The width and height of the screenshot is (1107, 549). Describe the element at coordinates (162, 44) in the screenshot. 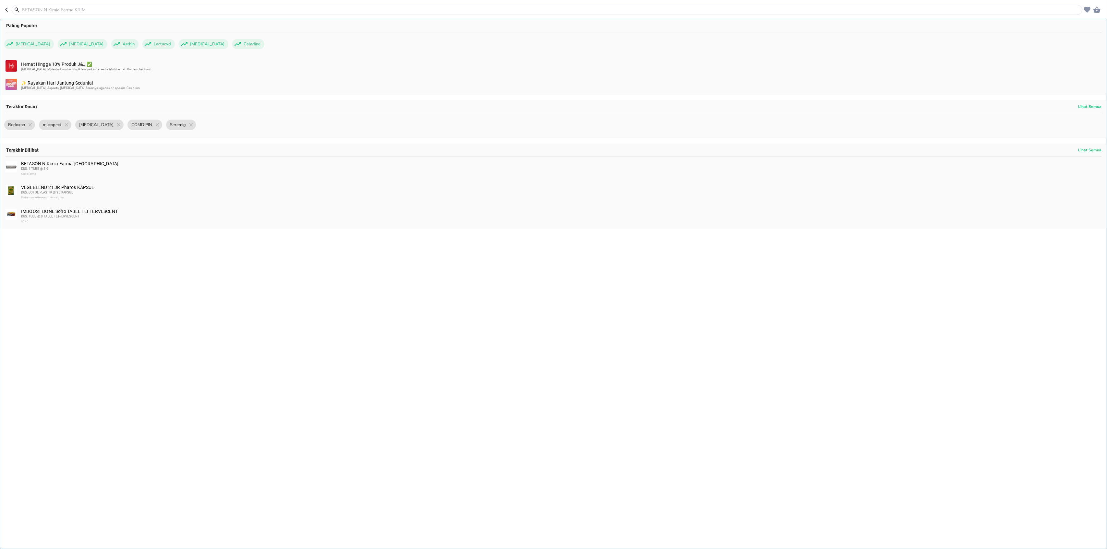

I see `span: Lactacyd` at that location.